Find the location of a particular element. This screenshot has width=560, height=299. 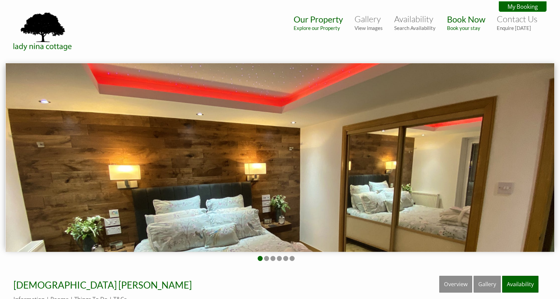

small: Book your stay is located at coordinates (466, 28).